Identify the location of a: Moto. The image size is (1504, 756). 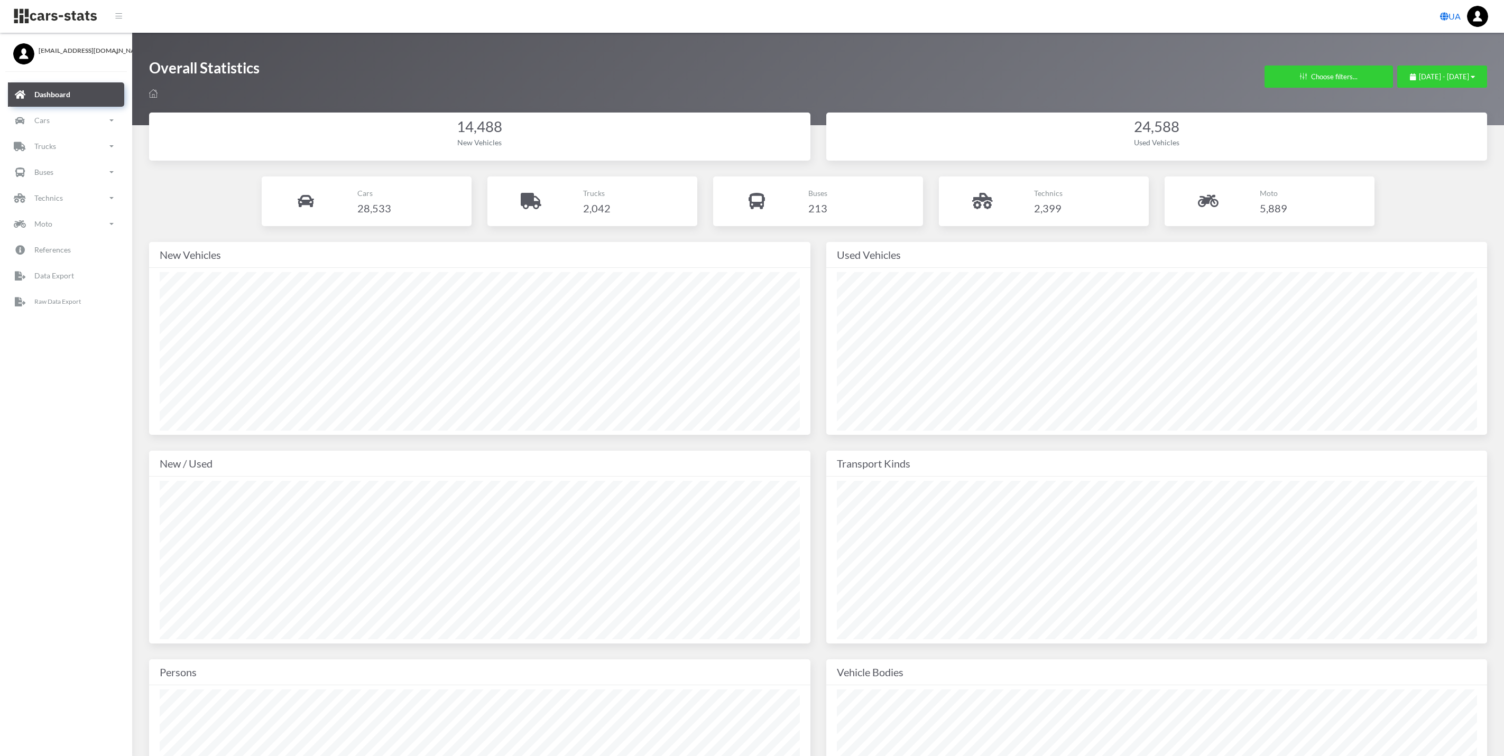
(66, 224).